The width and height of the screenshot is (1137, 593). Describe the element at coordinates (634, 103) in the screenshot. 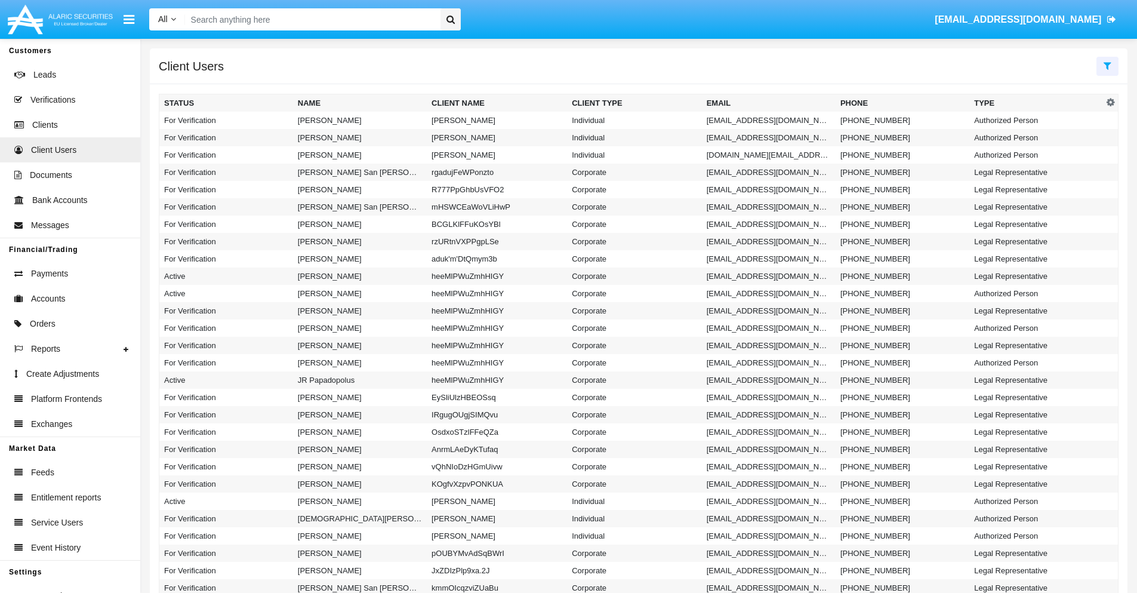

I see `th: Client Type` at that location.